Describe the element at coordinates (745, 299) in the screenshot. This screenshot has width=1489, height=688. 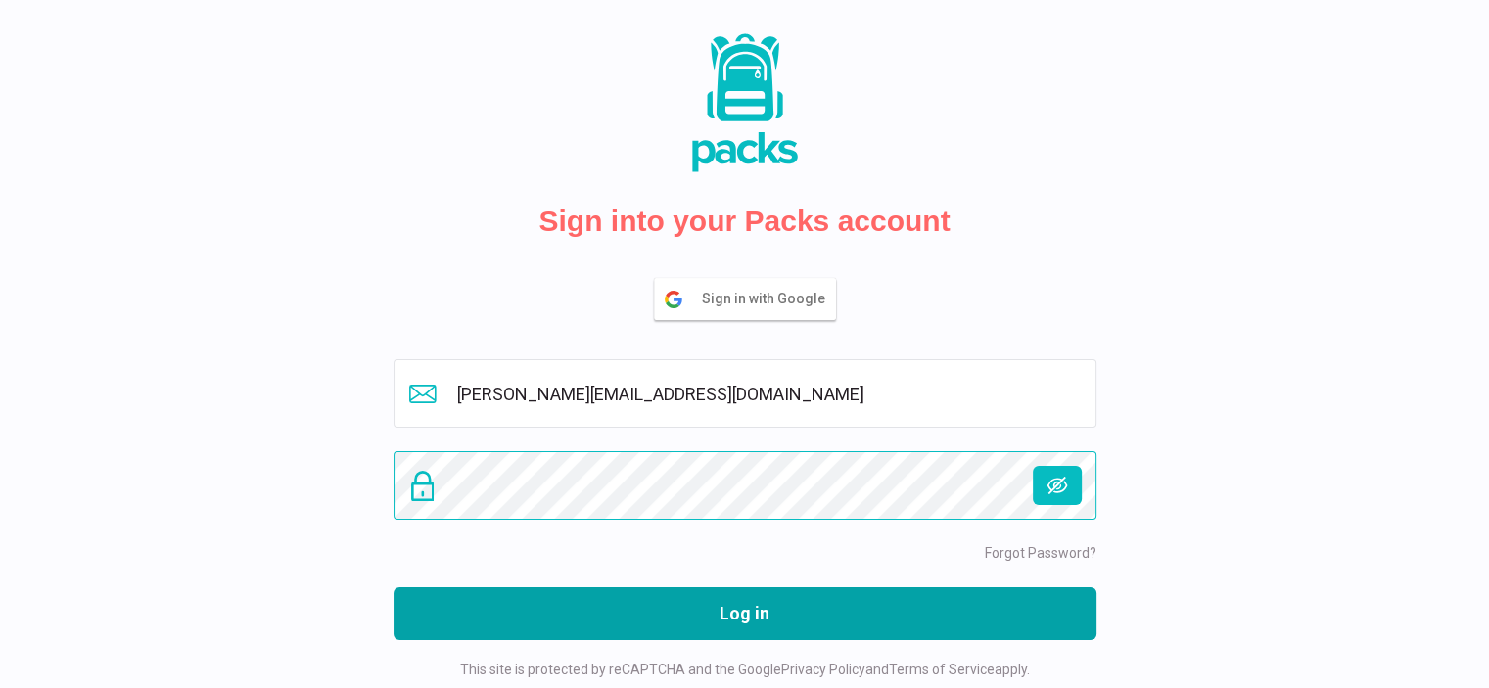
I see `button: Sign in with Google` at that location.